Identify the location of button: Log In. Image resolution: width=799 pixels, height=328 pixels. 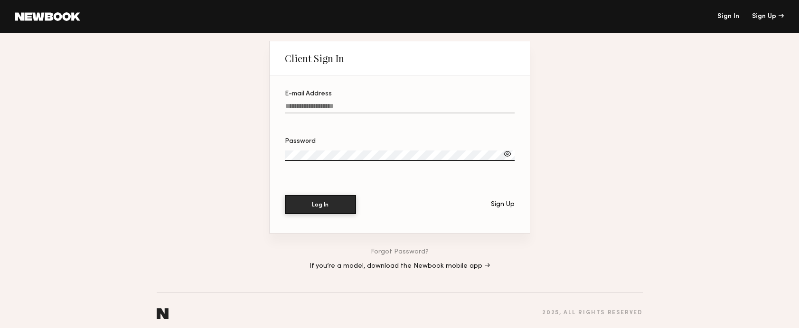
(320, 205).